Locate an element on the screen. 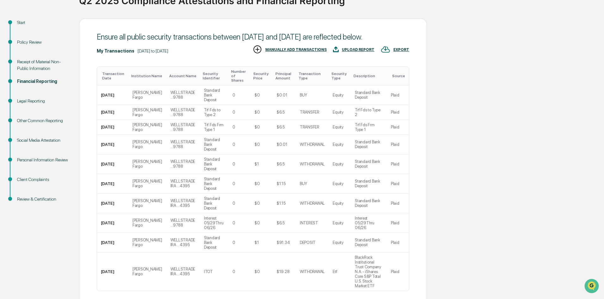  img: UPLOAD REPORT is located at coordinates (336, 49).